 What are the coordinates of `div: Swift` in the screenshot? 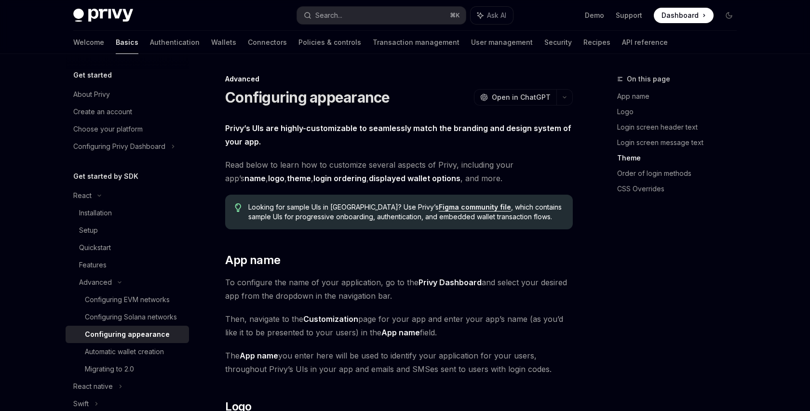 It's located at (81, 404).